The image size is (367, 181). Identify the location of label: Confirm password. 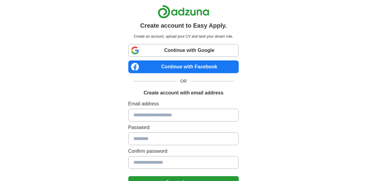
(183, 151).